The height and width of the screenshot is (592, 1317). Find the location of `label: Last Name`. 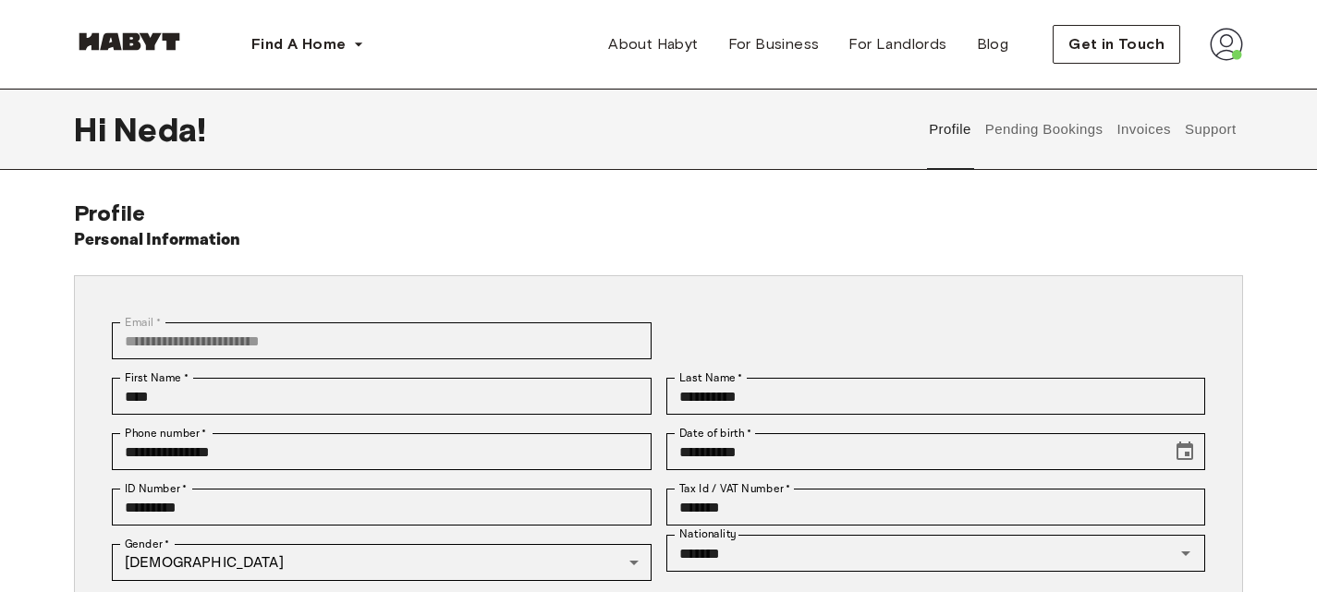

label: Last Name is located at coordinates (711, 378).